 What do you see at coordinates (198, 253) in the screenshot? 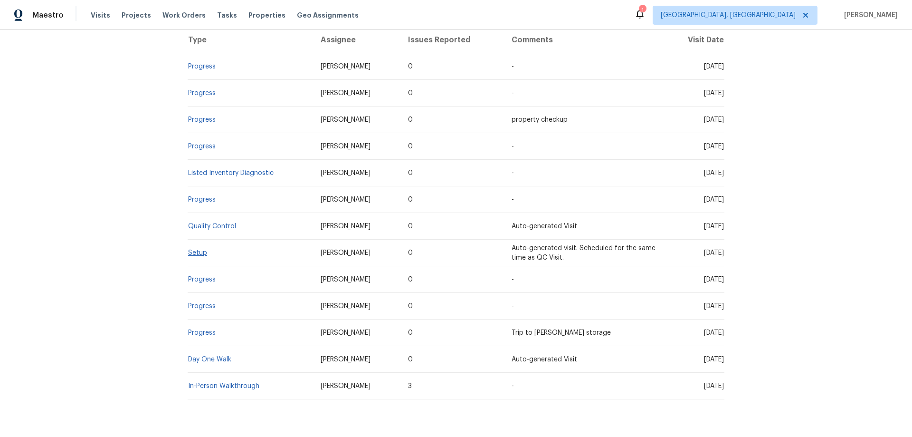
I see `a: Setup` at bounding box center [198, 253].